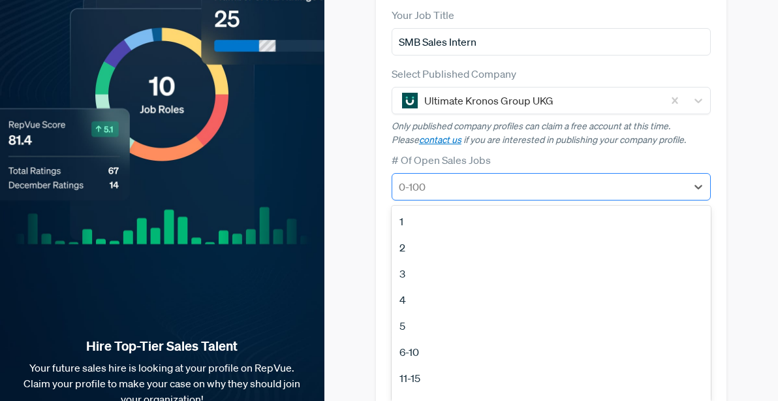 The image size is (778, 401). What do you see at coordinates (410, 100) in the screenshot?
I see `img: Ultimate Kronos Group UKG` at bounding box center [410, 100].